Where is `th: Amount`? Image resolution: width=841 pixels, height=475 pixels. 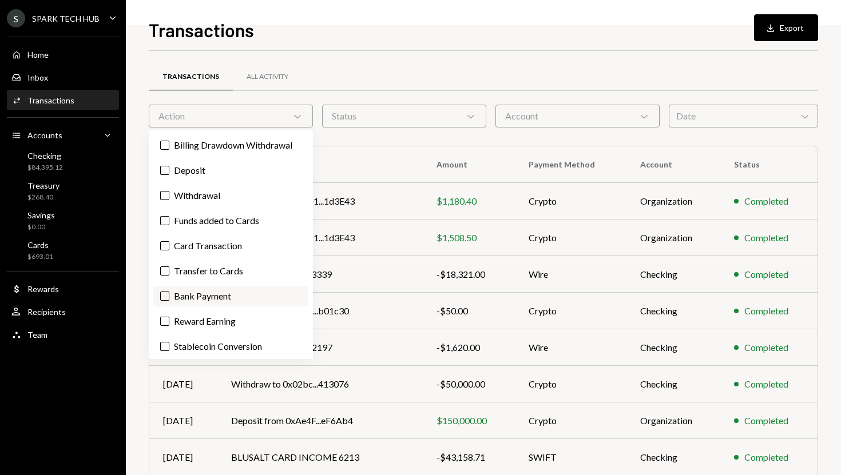 th: Amount is located at coordinates (468, 165).